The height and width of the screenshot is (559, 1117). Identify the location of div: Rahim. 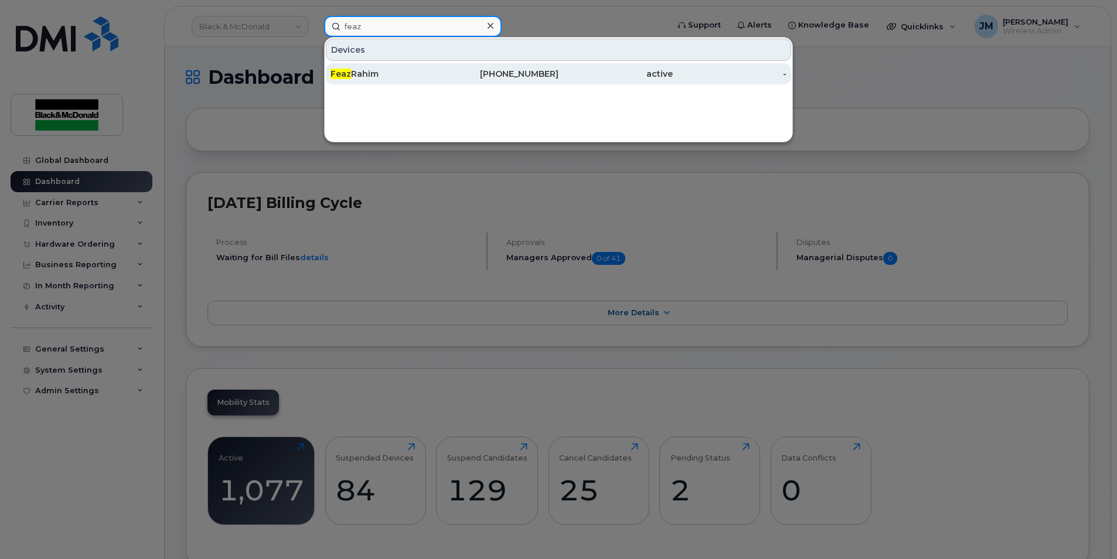
(387, 74).